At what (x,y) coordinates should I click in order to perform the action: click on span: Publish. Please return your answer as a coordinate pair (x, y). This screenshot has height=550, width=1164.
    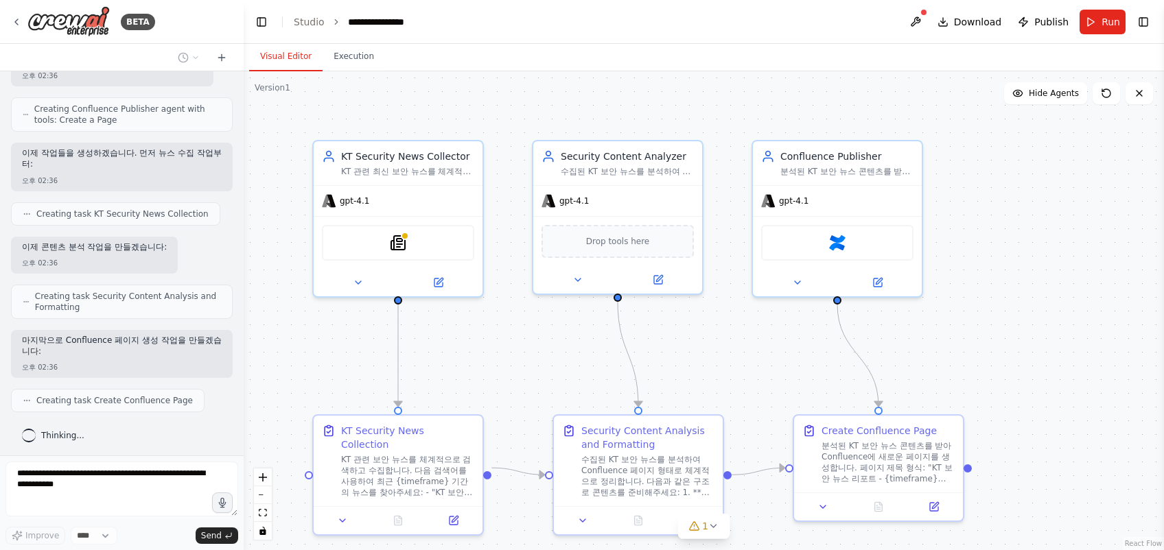
    Looking at the image, I should click on (1051, 22).